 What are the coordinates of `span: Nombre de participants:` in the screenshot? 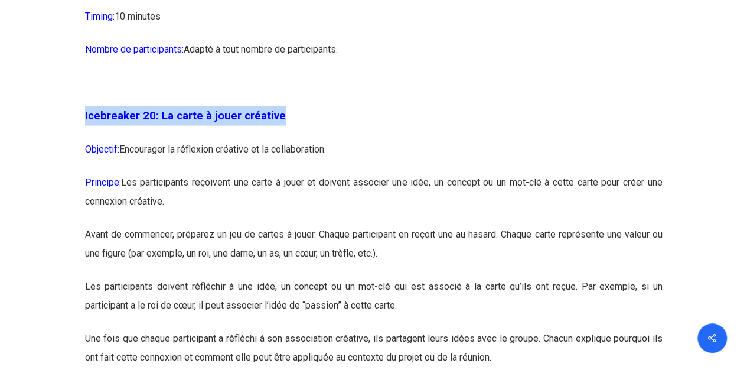 It's located at (134, 49).